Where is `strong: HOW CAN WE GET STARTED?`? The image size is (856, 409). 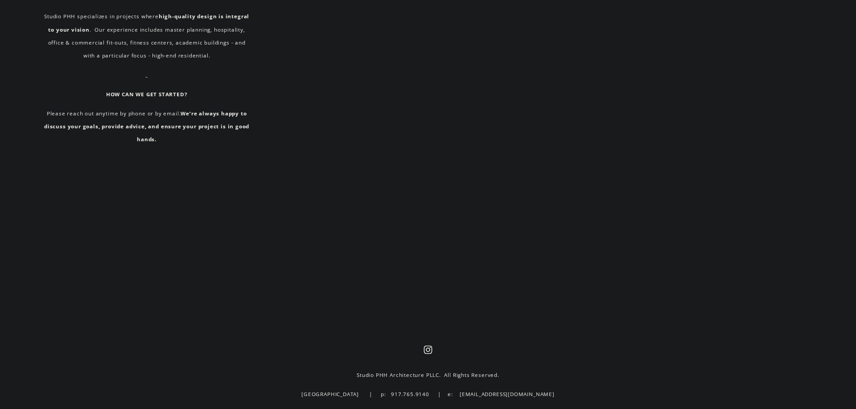 strong: HOW CAN WE GET STARTED? is located at coordinates (147, 94).